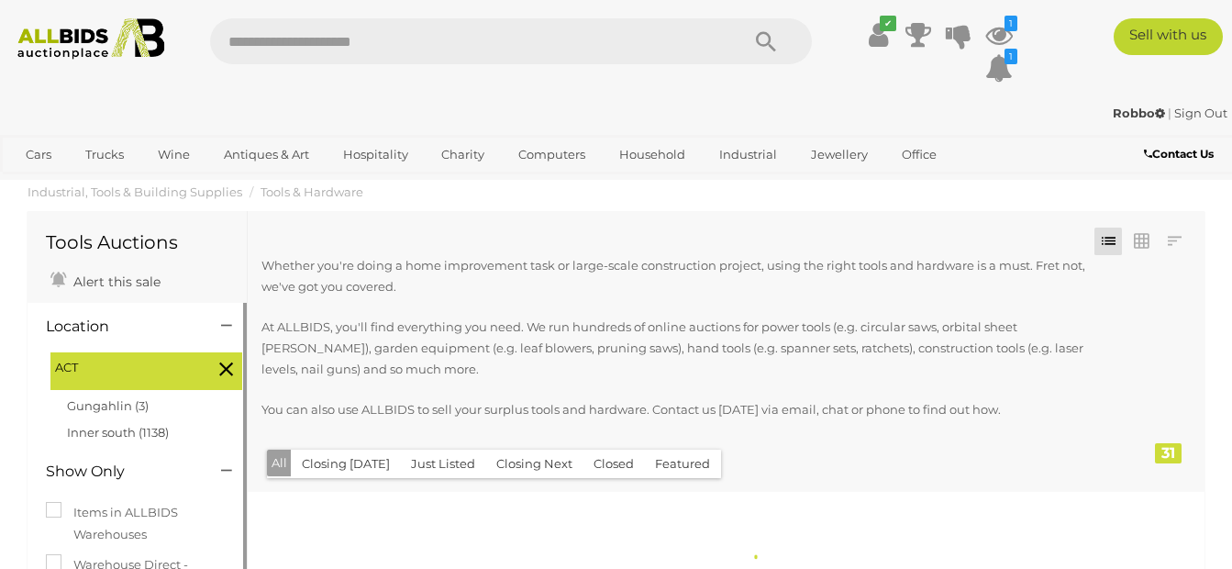  Describe the element at coordinates (1139, 113) in the screenshot. I see `strong: Robbo` at that location.